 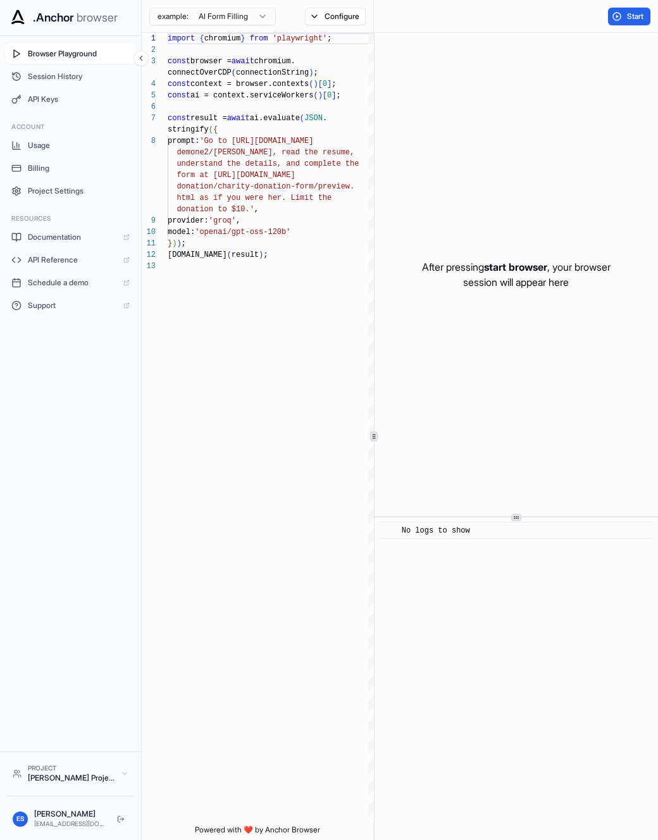 I want to click on div: 8, so click(x=149, y=141).